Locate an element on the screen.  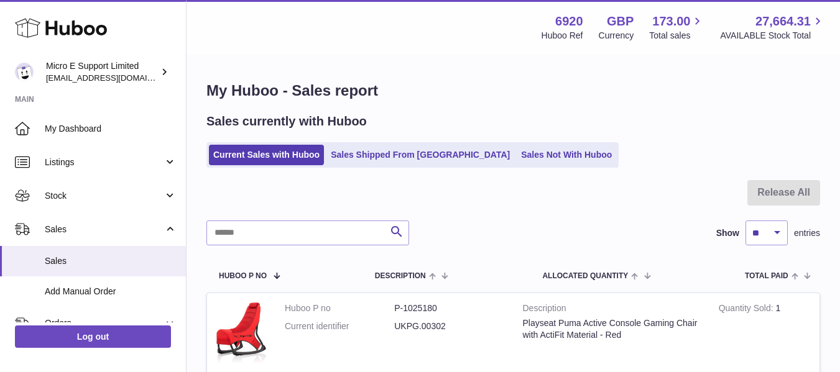
span: Listings is located at coordinates (104, 162).